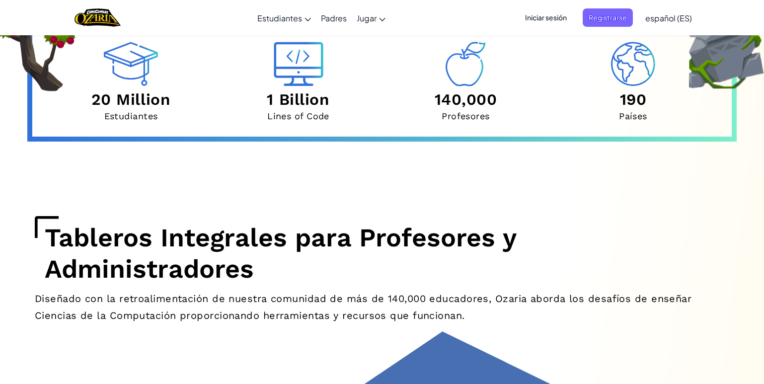  Describe the element at coordinates (726, 48) in the screenshot. I see `img: Frame Art Asset` at that location.